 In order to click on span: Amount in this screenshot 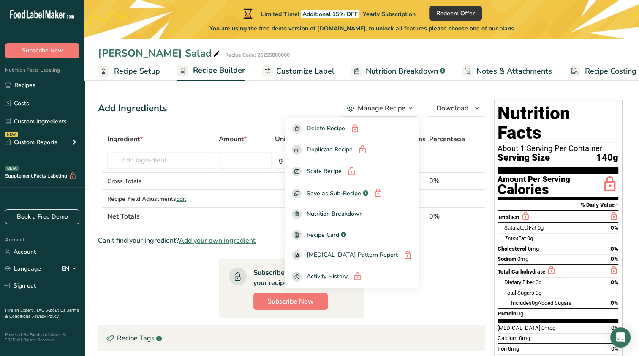, I will do `click(233, 139)`.